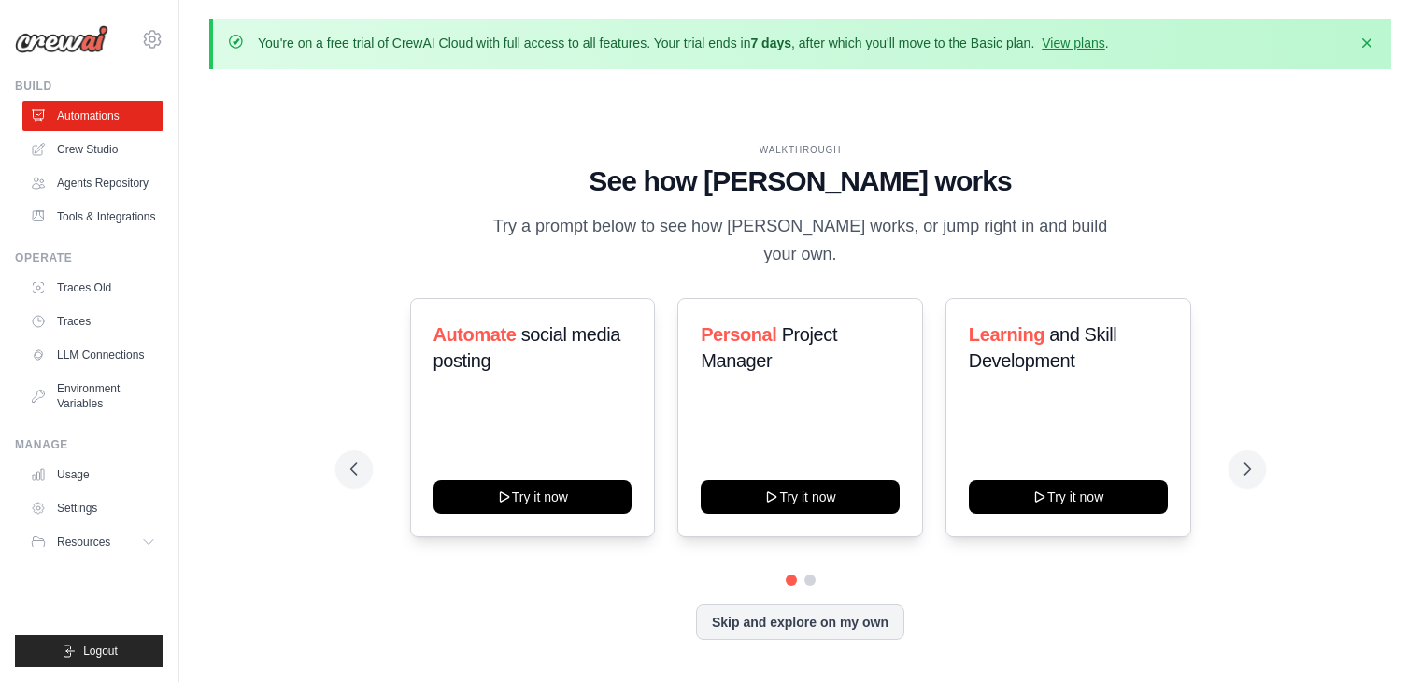  Describe the element at coordinates (92, 288) in the screenshot. I see `a: Traces Old` at that location.